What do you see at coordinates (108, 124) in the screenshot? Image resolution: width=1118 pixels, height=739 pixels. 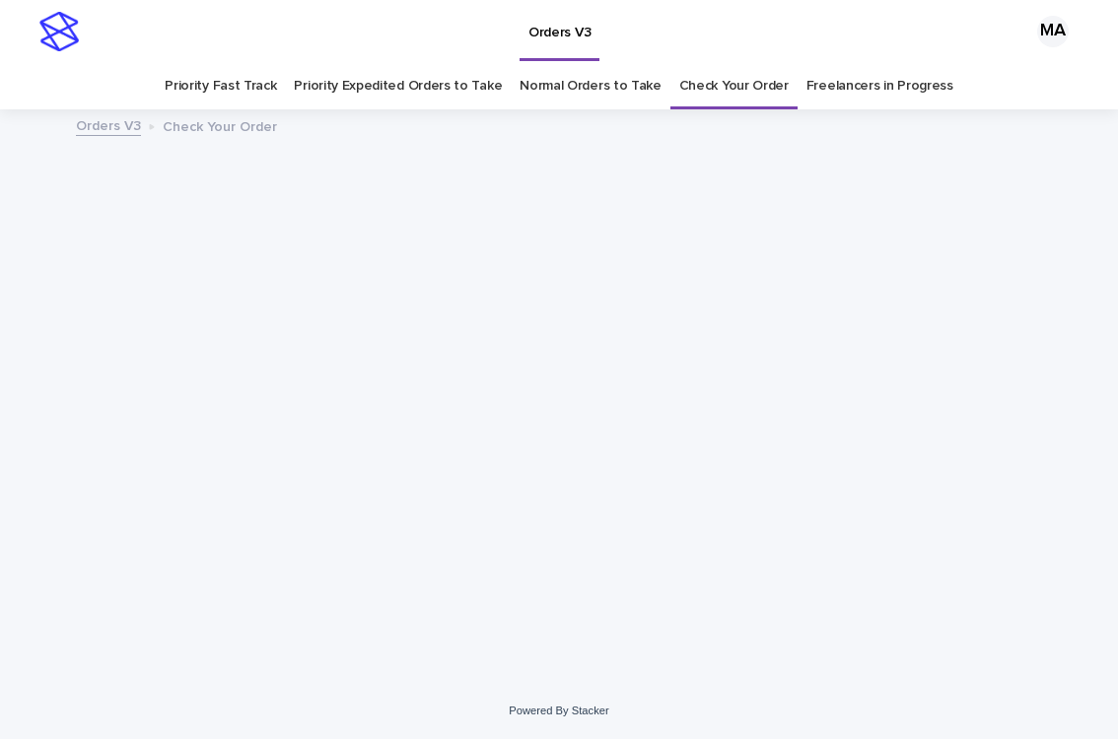 I see `a: Orders V3` at bounding box center [108, 124].